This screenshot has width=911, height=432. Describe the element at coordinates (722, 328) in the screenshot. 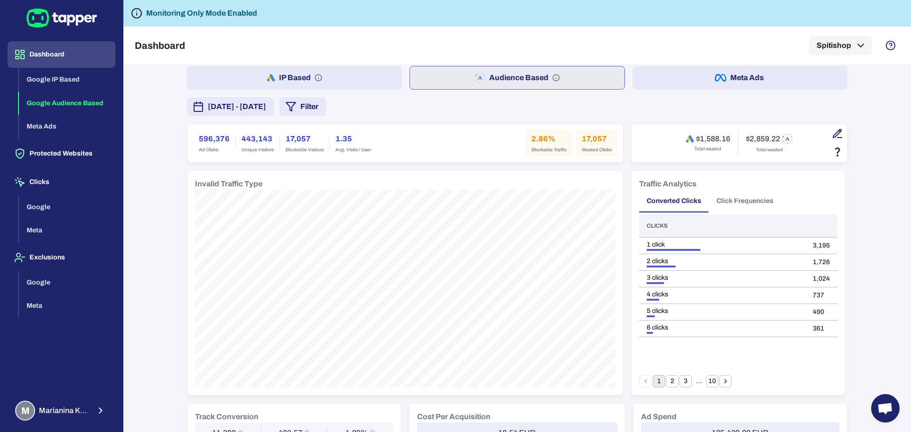

I see `div: 6 clicks` at that location.